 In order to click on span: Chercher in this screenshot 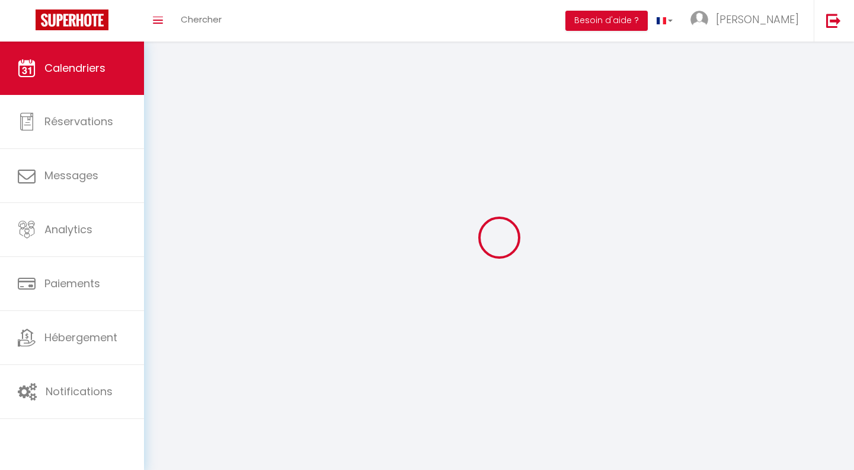, I will do `click(201, 19)`.